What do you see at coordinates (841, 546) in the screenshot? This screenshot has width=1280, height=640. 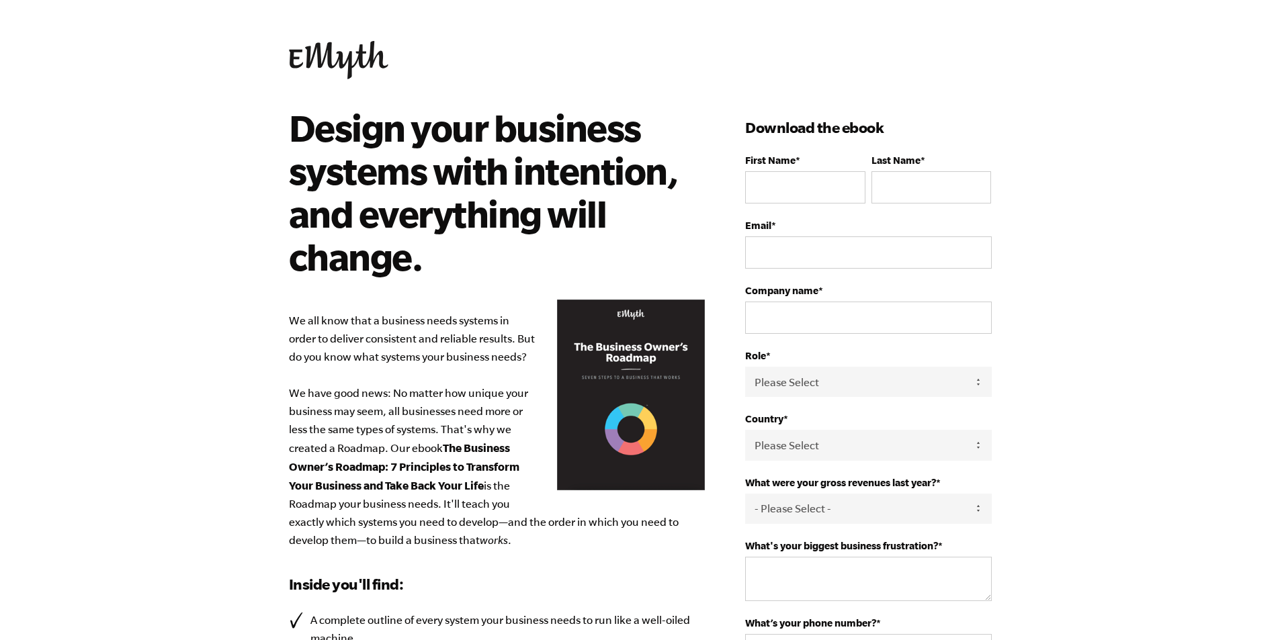 I see `span: What's your biggest business frustration?` at bounding box center [841, 546].